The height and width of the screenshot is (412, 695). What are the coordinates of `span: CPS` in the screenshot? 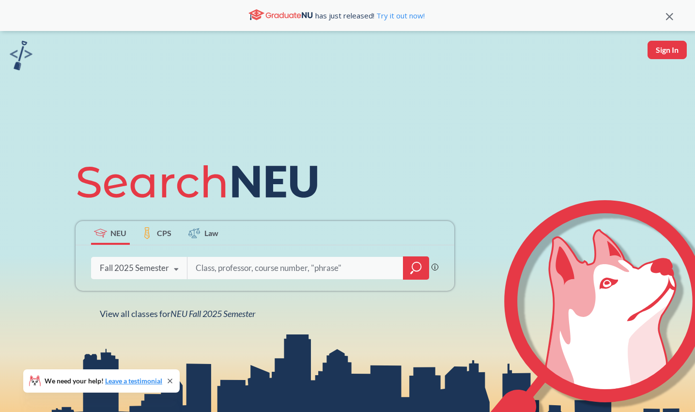 It's located at (164, 232).